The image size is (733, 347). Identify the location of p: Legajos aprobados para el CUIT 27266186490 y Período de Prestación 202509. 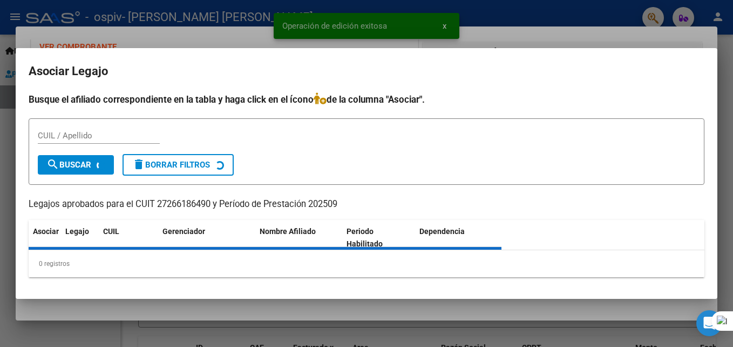
(367, 204).